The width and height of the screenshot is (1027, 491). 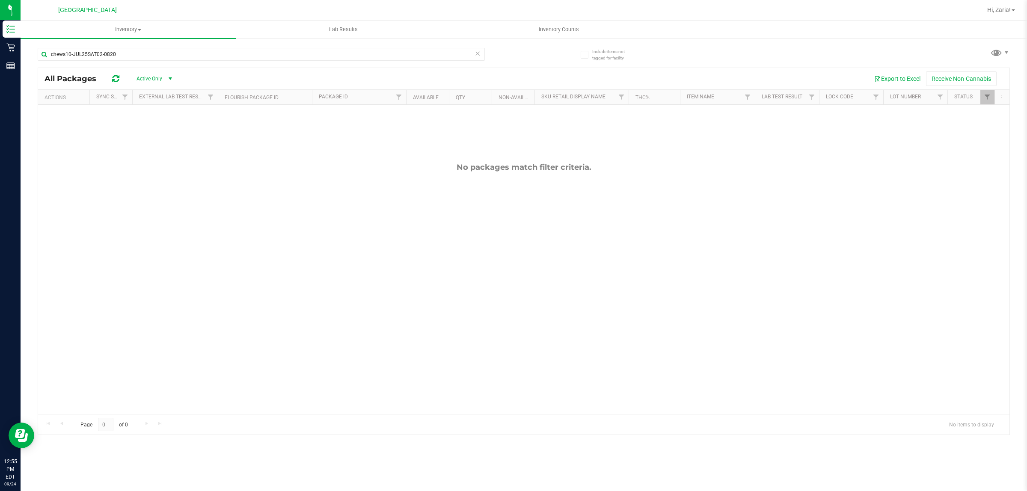 What do you see at coordinates (65, 98) in the screenshot?
I see `div: Actions` at bounding box center [65, 98].